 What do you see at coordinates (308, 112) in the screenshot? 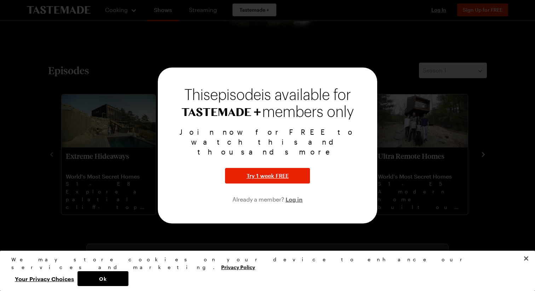
I see `span: members only` at bounding box center [308, 112].